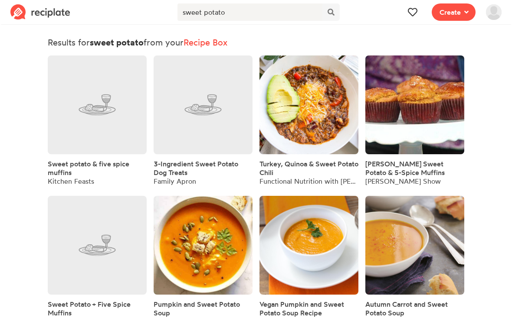  Describe the element at coordinates (40, 12) in the screenshot. I see `img: Reciplate` at that location.